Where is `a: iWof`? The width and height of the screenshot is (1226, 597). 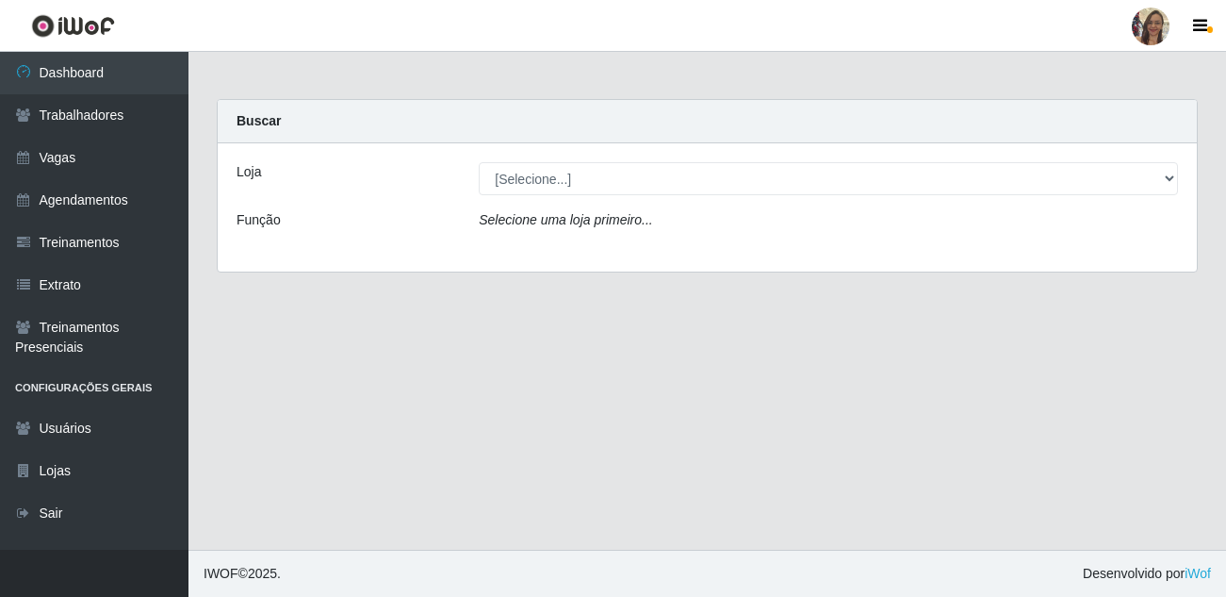
a: iWof is located at coordinates (1198, 573).